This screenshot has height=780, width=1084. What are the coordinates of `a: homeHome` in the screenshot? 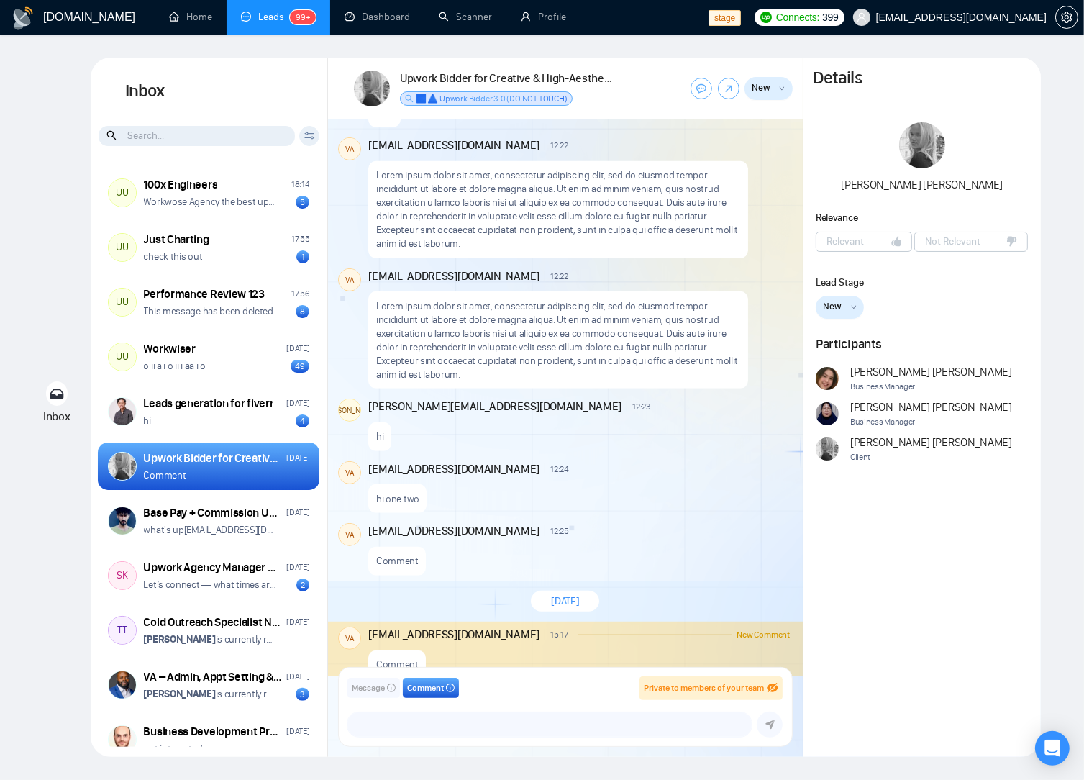 It's located at (191, 17).